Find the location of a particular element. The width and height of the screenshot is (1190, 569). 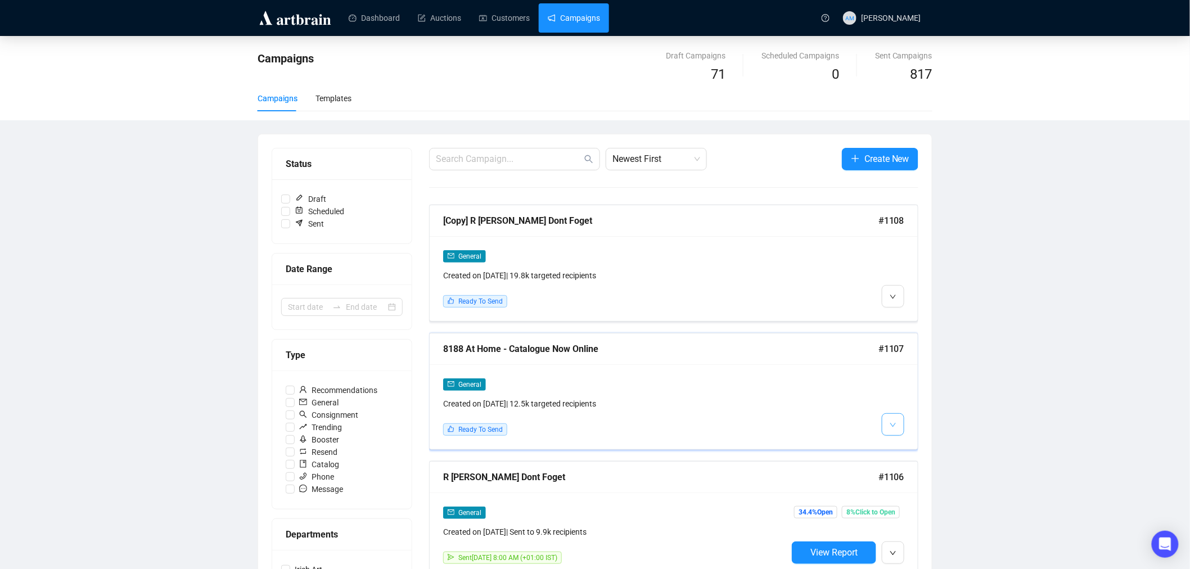

div: Sent Campaigns is located at coordinates (904, 56).